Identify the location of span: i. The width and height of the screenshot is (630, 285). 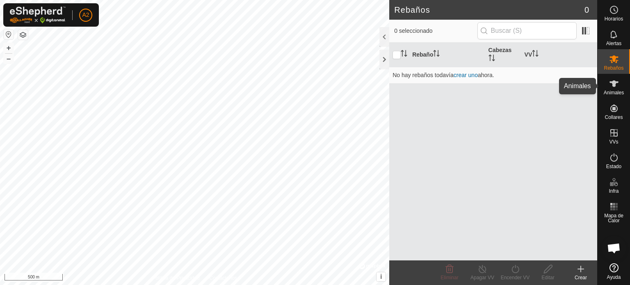
(381, 276).